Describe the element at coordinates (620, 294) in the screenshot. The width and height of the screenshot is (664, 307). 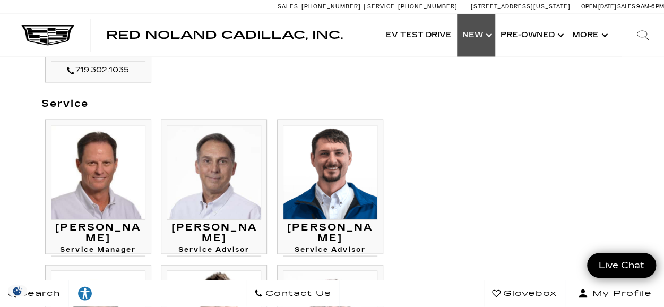
I see `span: My Profile` at that location.